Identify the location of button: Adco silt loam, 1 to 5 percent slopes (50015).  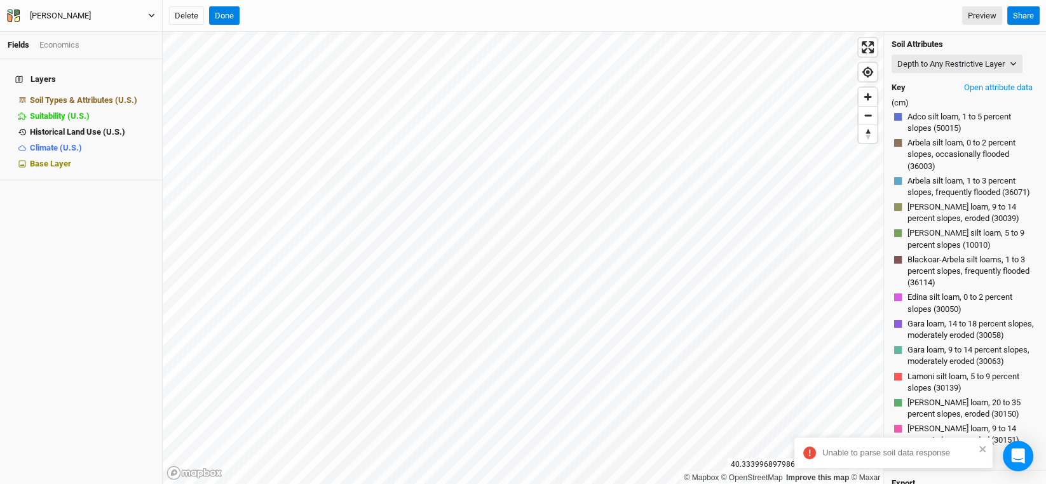
(971, 123).